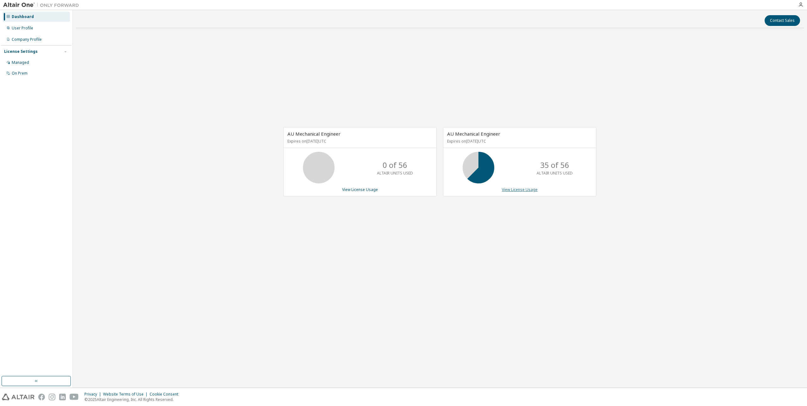 The height and width of the screenshot is (406, 807). What do you see at coordinates (52, 397) in the screenshot?
I see `img: instagram.svg` at bounding box center [52, 397].